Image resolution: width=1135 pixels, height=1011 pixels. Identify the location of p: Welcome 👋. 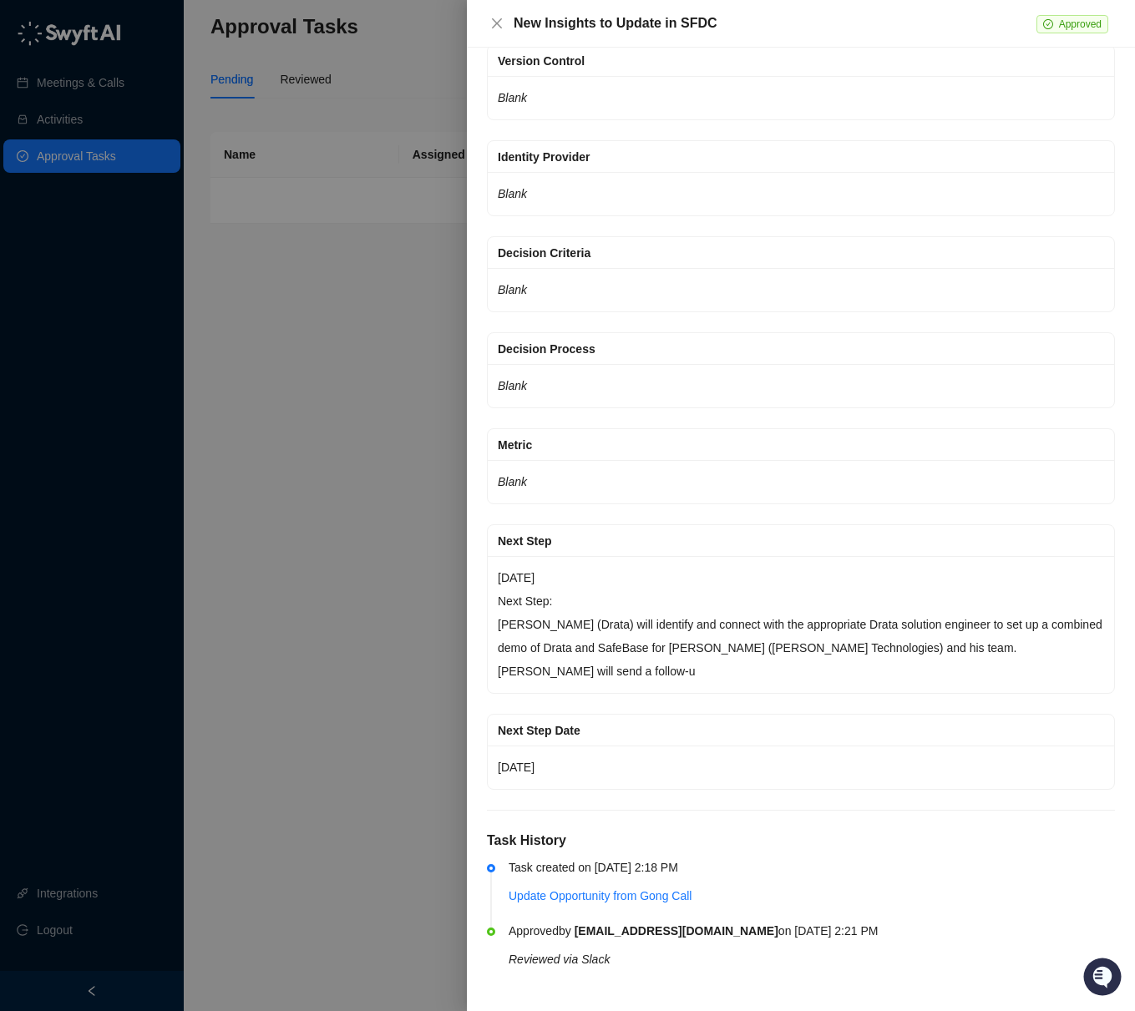
(160, 80).